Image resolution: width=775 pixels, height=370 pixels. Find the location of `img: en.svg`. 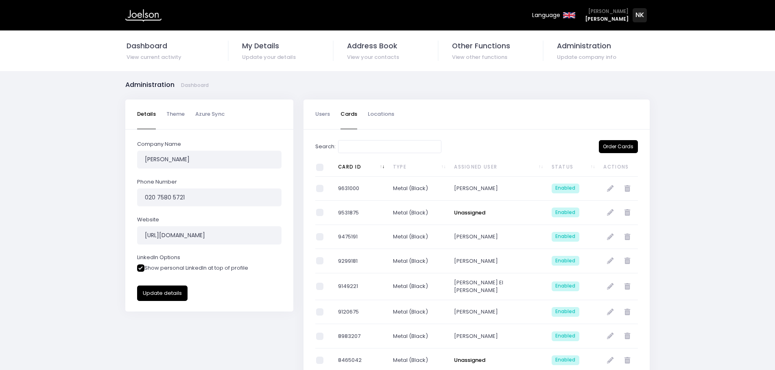

img: en.svg is located at coordinates (569, 15).